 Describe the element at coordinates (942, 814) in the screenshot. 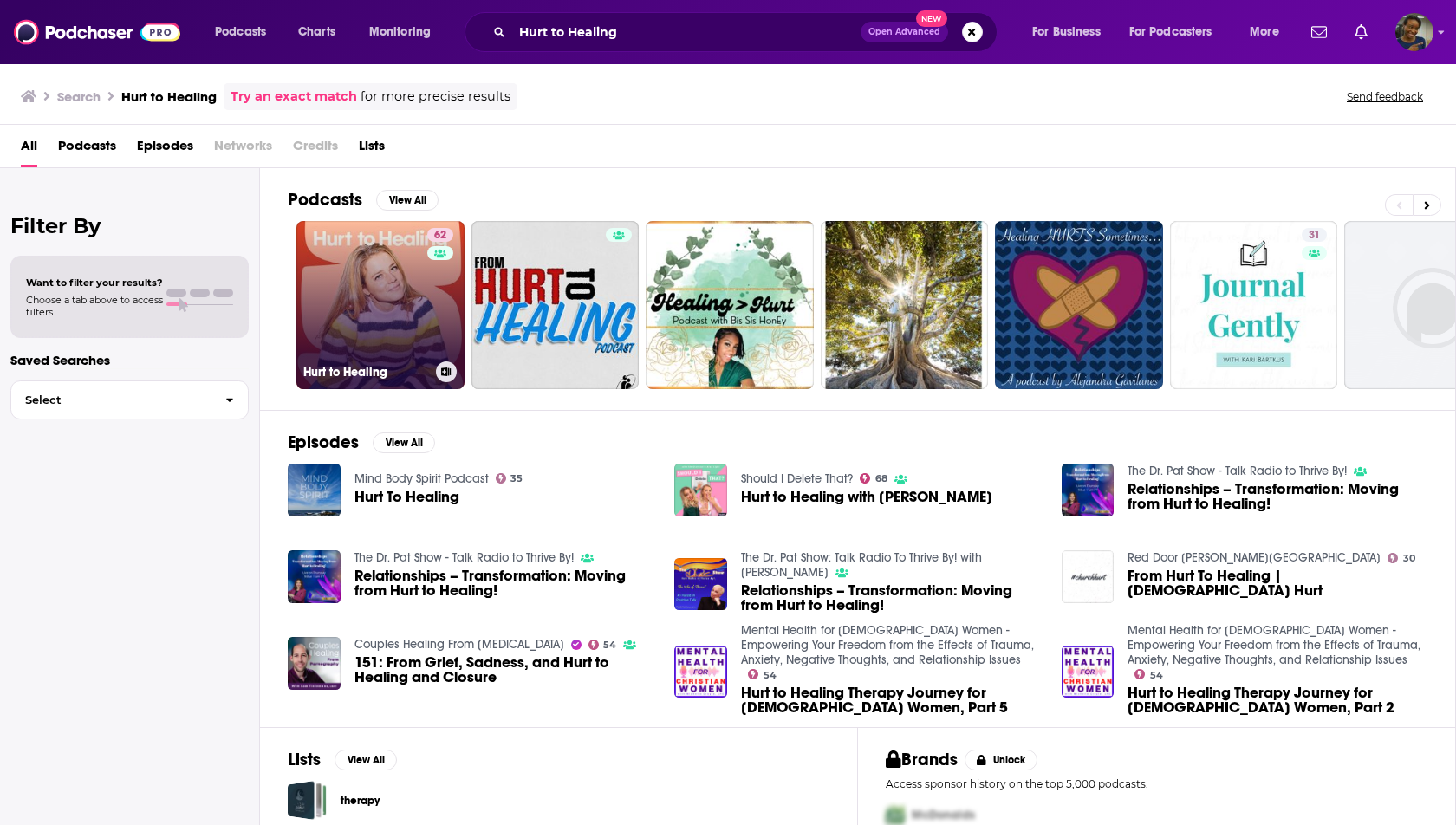

I see `span: McDonalds` at that location.